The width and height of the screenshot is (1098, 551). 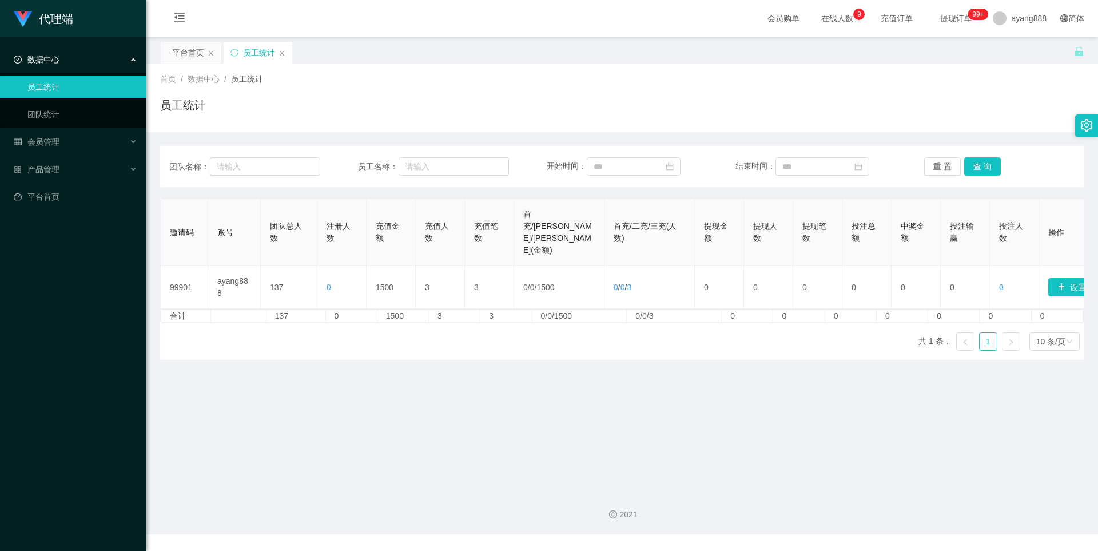 What do you see at coordinates (645, 232) in the screenshot?
I see `span: 首充/二充/三充(人数)` at bounding box center [645, 232].